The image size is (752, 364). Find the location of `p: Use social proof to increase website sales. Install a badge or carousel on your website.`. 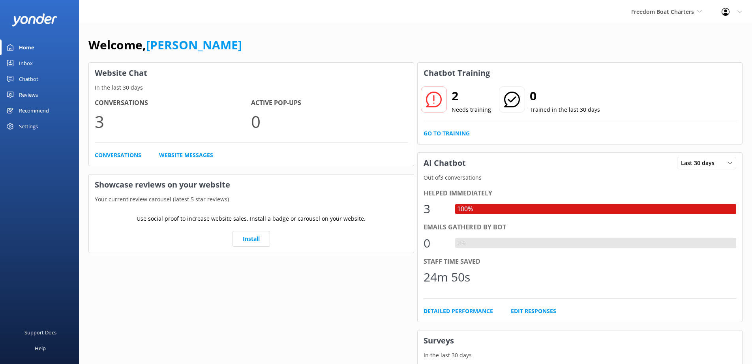

p: Use social proof to increase website sales. Install a badge or carousel on your website. is located at coordinates (251, 219).